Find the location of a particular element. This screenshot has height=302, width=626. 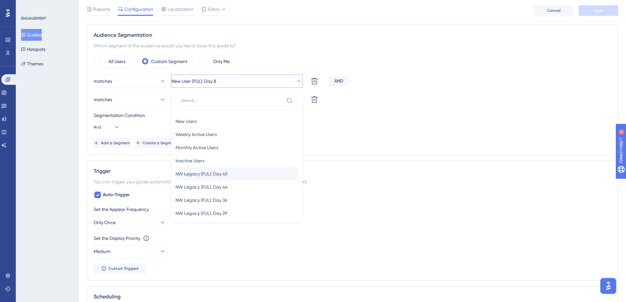

div: Set the Display Priority is located at coordinates (117, 238).